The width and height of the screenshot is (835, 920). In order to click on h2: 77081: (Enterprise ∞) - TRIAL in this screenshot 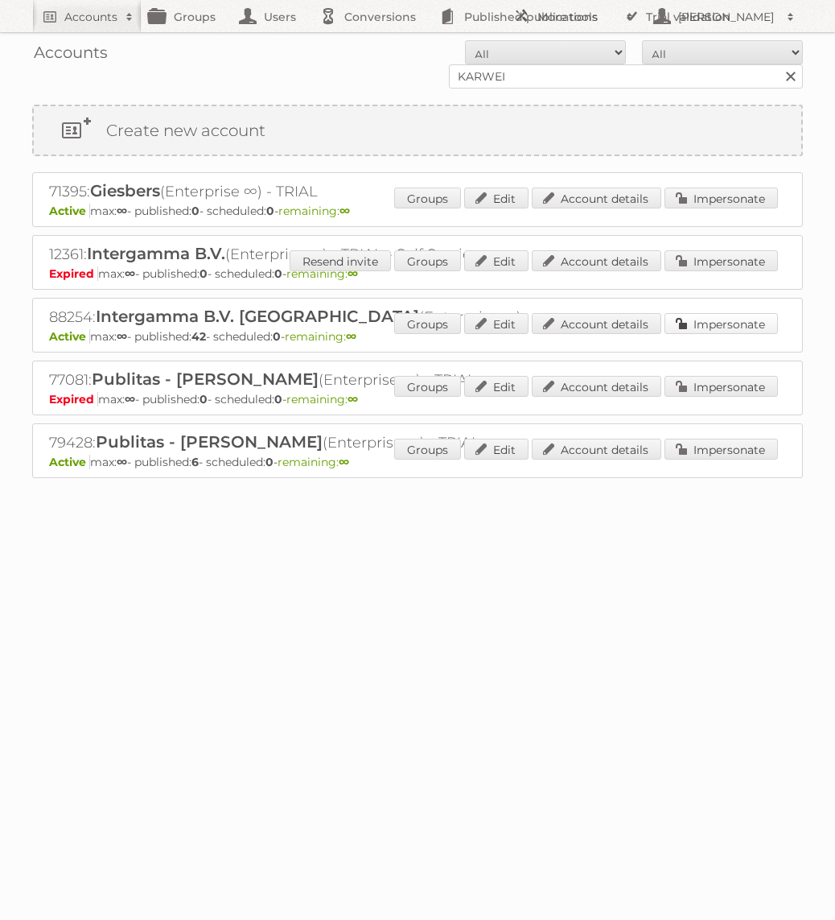, I will do `click(331, 380)`.